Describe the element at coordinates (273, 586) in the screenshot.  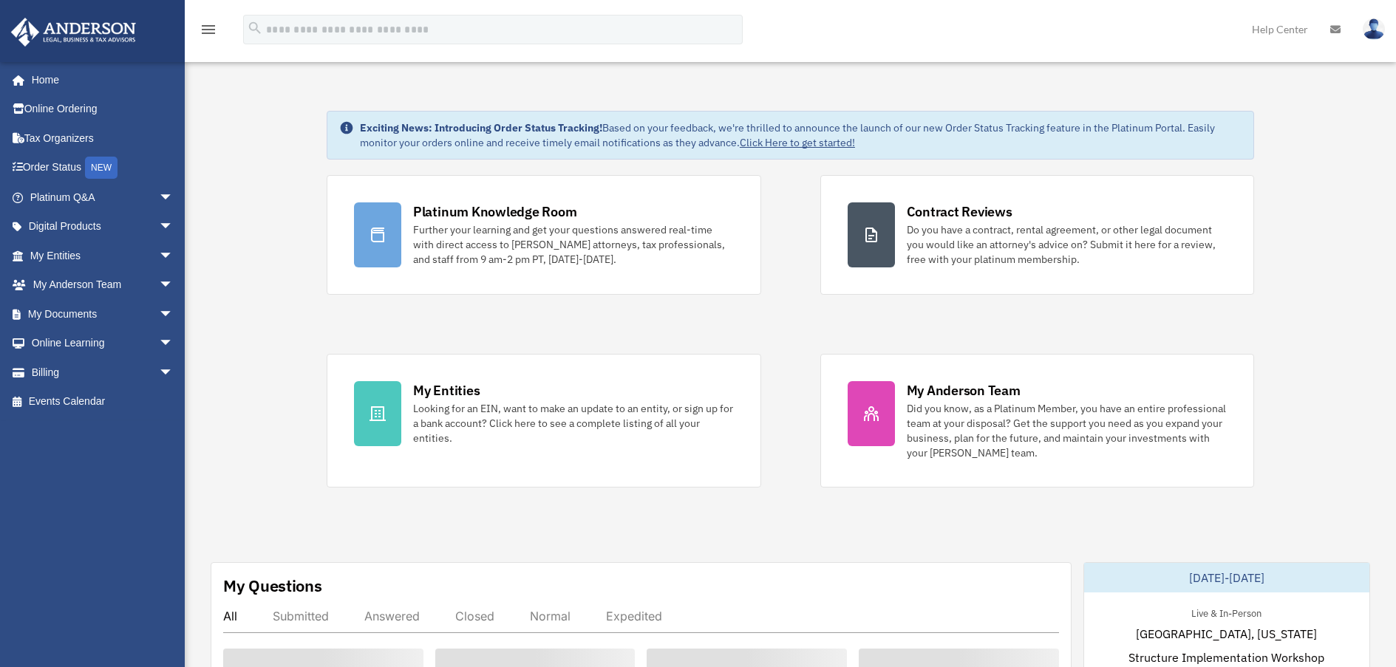
I see `div: My Questions` at that location.